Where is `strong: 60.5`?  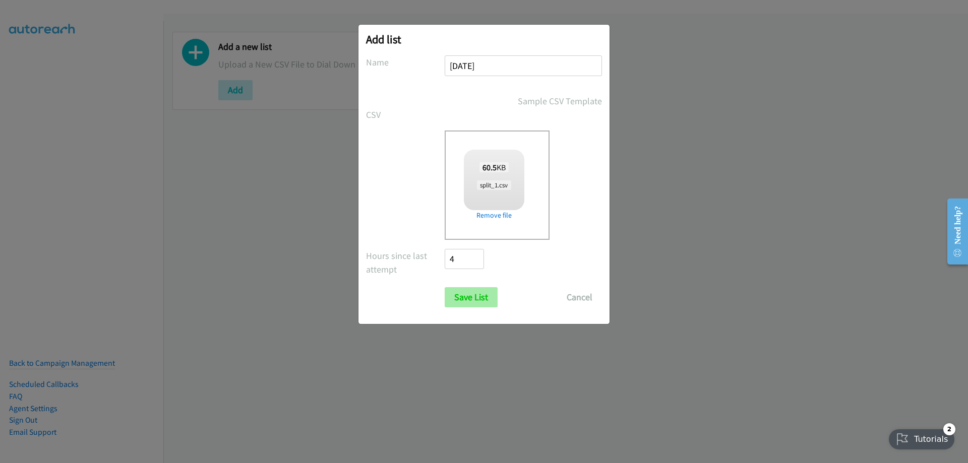
strong: 60.5 is located at coordinates (489, 167).